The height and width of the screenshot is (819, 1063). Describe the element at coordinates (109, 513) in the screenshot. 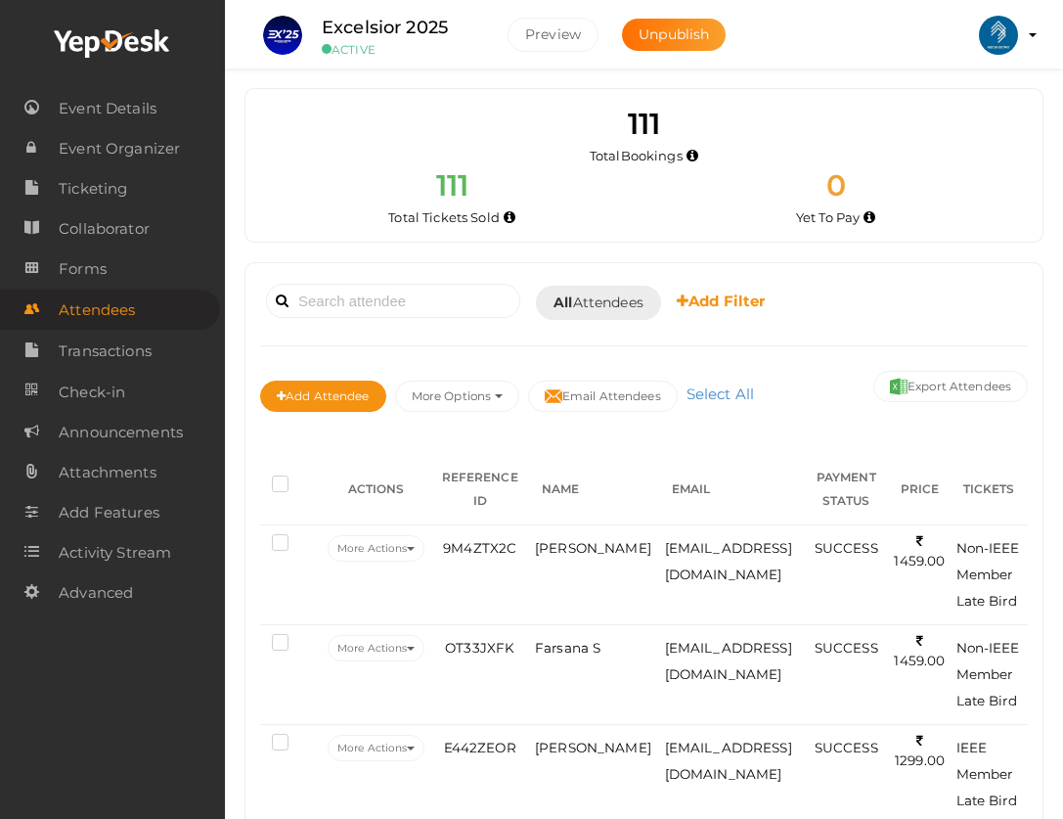

I see `span: Add Features` at that location.